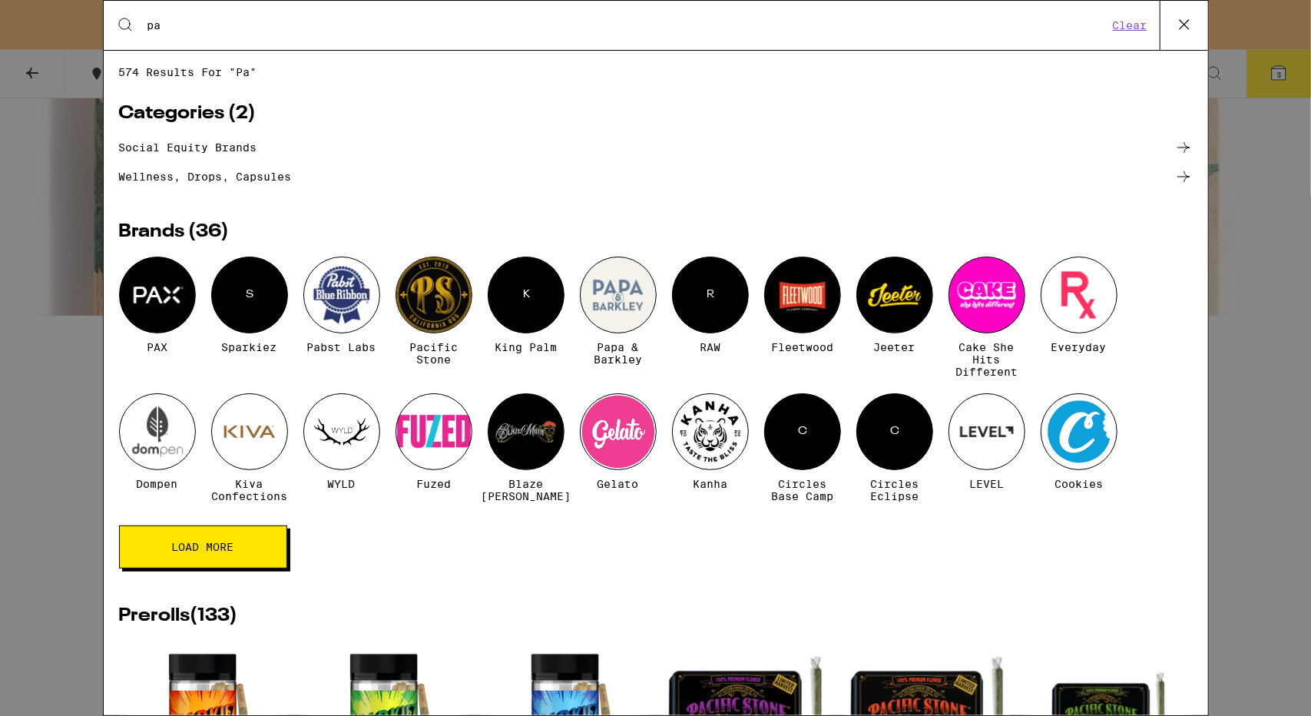  What do you see at coordinates (618, 353) in the screenshot?
I see `span: Papa & Barkley` at bounding box center [618, 353].